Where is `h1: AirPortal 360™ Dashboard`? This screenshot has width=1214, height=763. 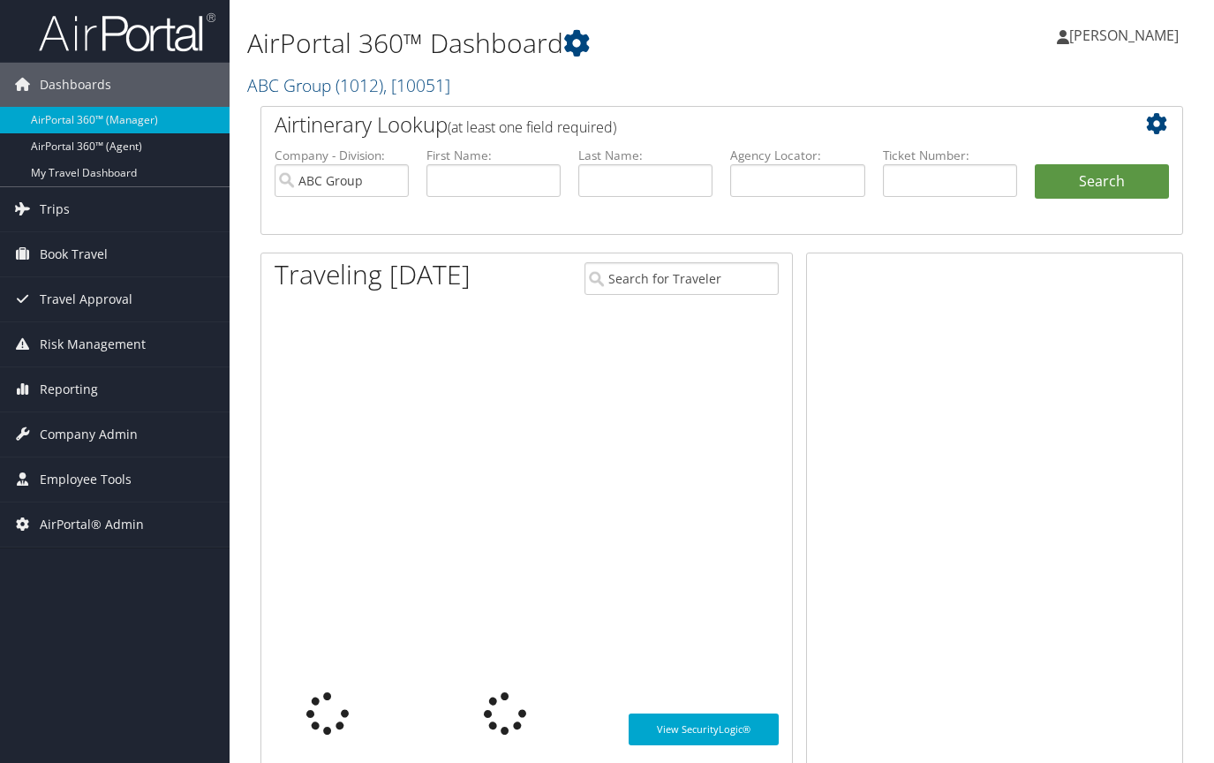
h1: AirPortal 360™ Dashboard is located at coordinates (564, 43).